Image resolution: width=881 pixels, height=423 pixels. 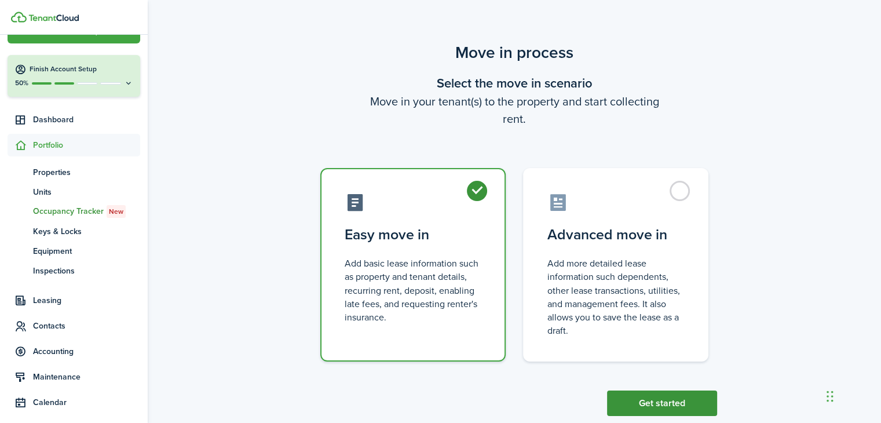 What do you see at coordinates (830, 396) in the screenshot?
I see `div: 拖动` at bounding box center [830, 396].